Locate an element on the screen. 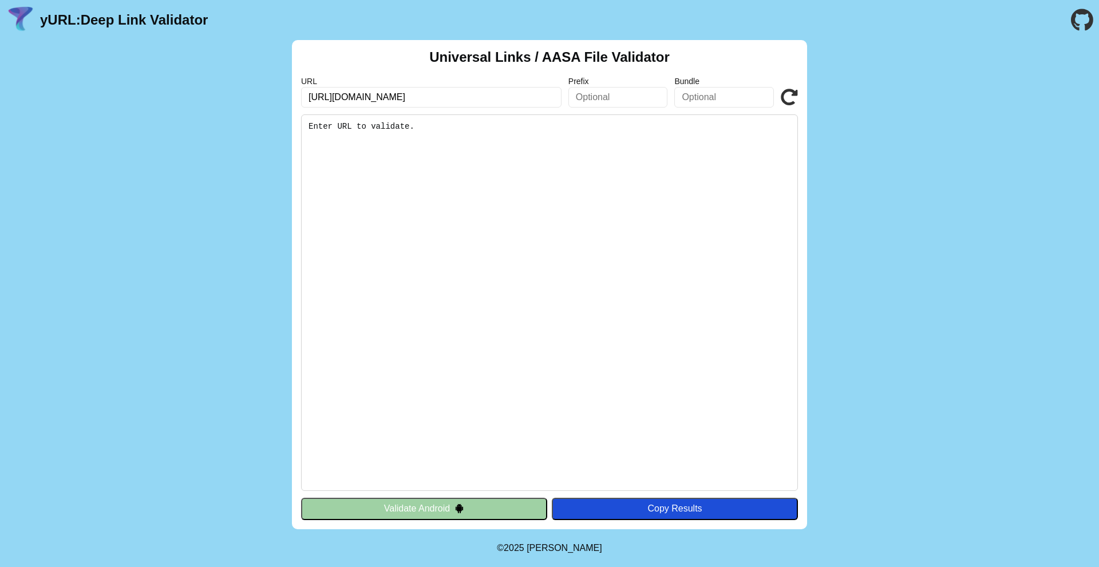 This screenshot has height=567, width=1099. input: Required is located at coordinates (431, 97).